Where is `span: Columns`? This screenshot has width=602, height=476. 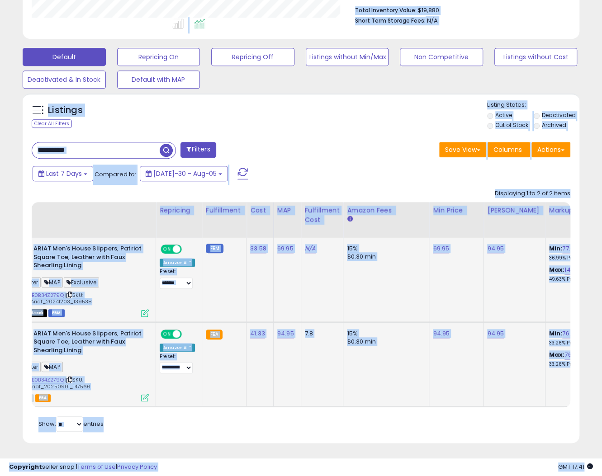
span: Columns is located at coordinates (508, 150).